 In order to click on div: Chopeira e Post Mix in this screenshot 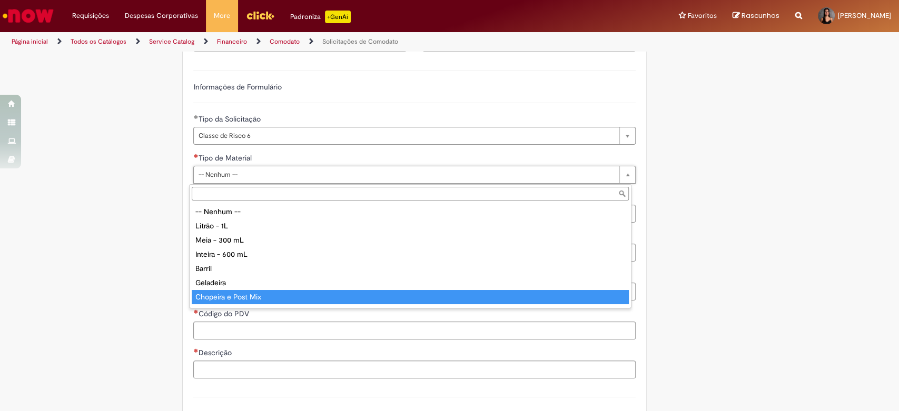, I will do `click(410, 297)`.